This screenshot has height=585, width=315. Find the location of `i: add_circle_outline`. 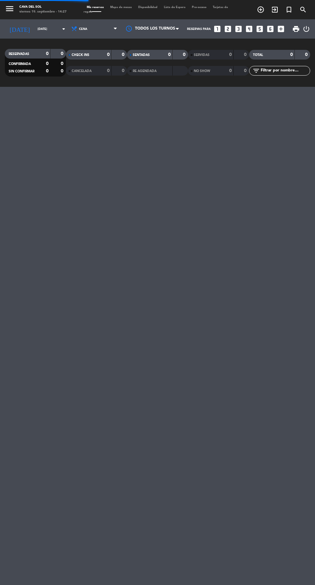

i: add_circle_outline is located at coordinates (261, 10).